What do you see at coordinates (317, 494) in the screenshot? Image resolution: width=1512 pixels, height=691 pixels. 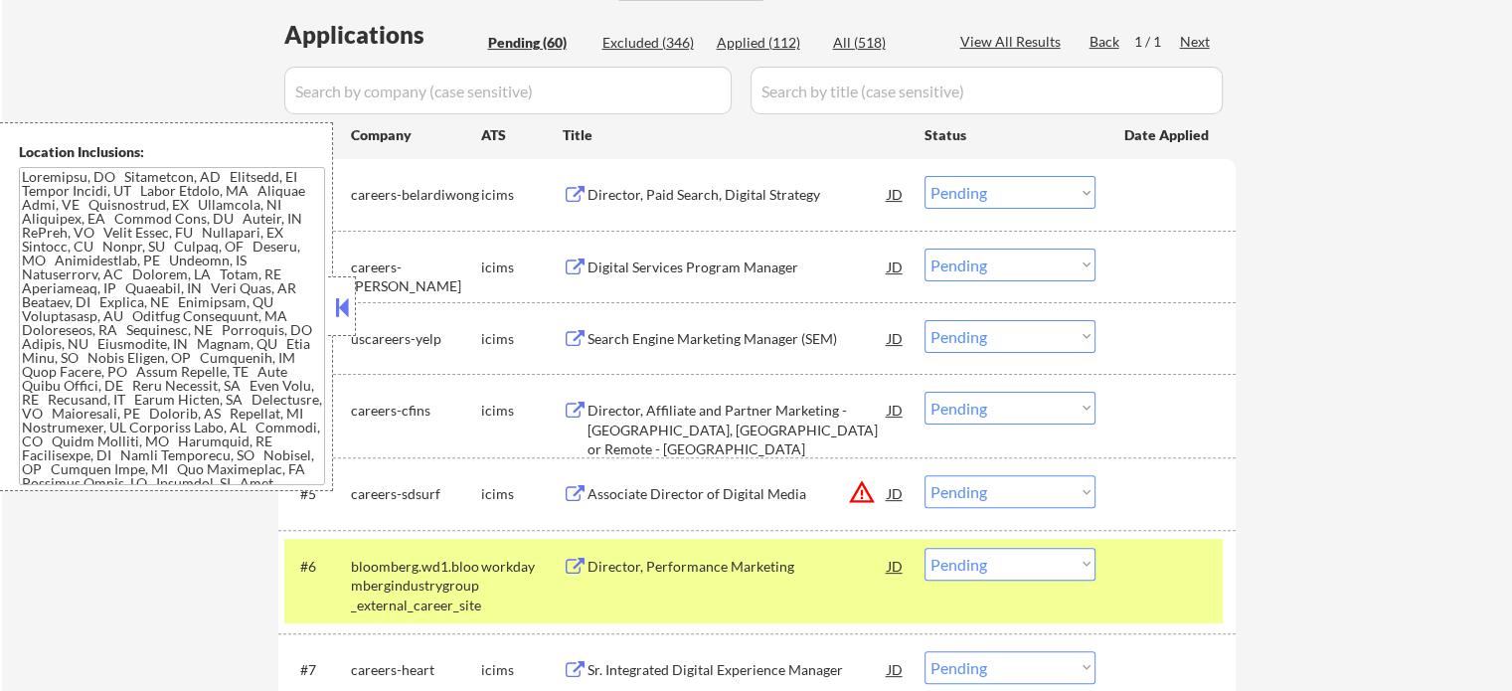 I see `div: #5` at bounding box center [317, 494].